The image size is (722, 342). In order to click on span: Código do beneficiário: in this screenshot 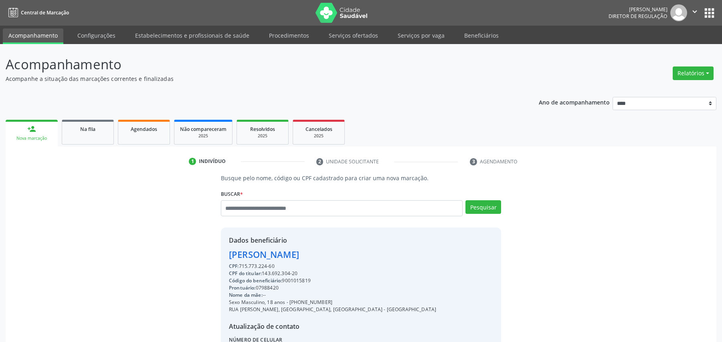, I will do `click(255, 281)`.